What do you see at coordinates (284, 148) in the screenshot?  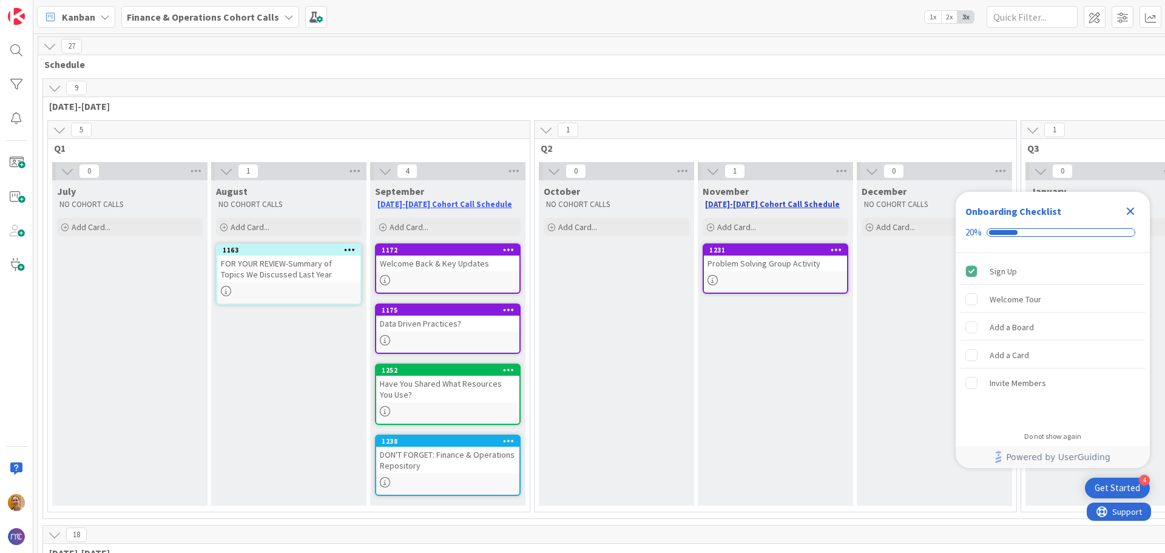 I see `span: Q1` at bounding box center [284, 148].